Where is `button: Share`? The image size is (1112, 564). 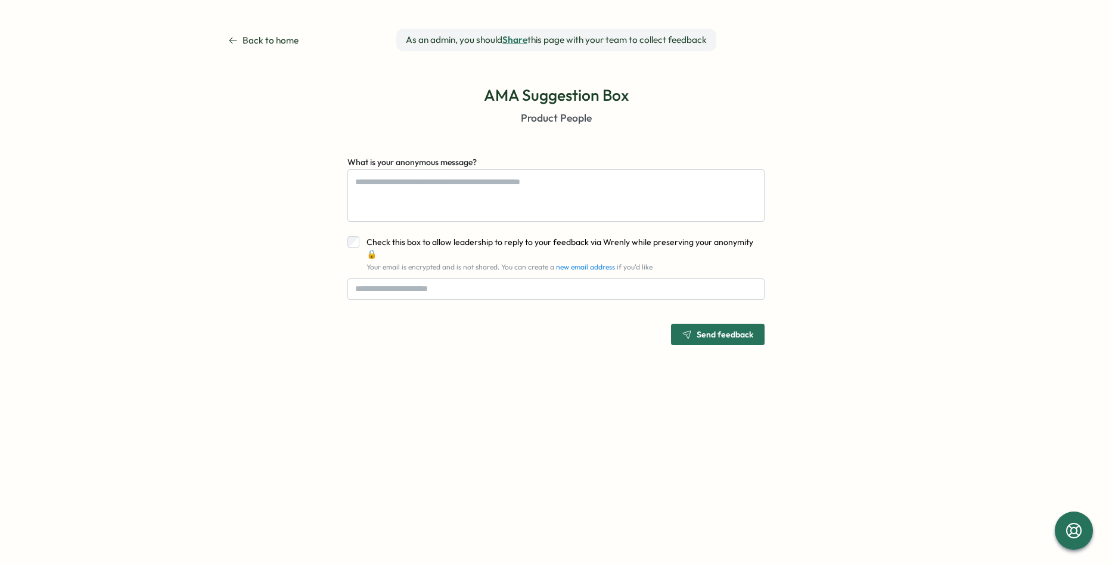 button: Share is located at coordinates (515, 40).